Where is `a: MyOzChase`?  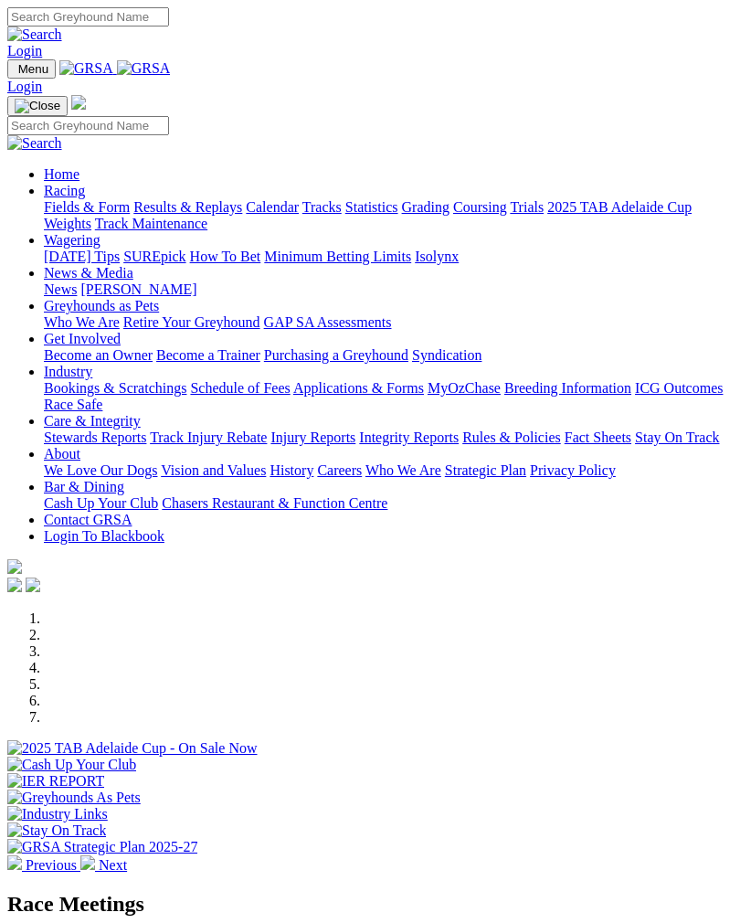
a: MyOzChase is located at coordinates (464, 387).